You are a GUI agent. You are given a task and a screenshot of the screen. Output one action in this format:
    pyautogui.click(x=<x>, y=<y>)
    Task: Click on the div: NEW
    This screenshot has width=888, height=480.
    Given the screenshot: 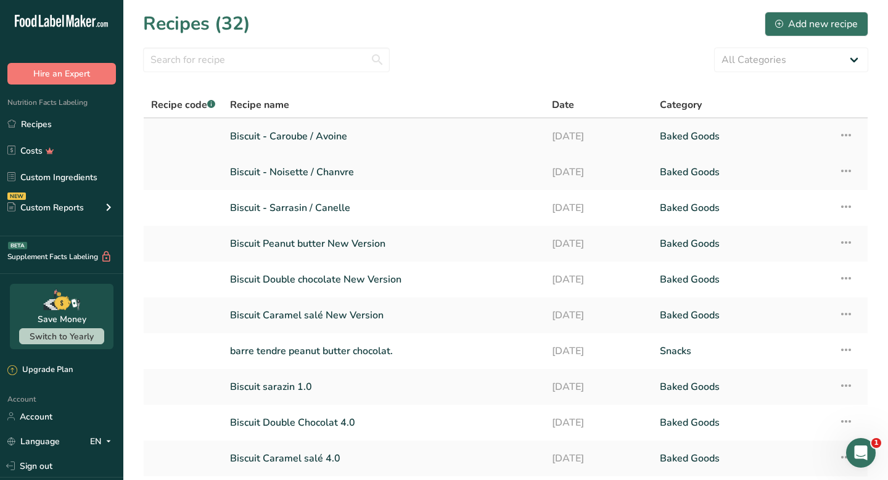 What is the action you would take?
    pyautogui.click(x=17, y=196)
    